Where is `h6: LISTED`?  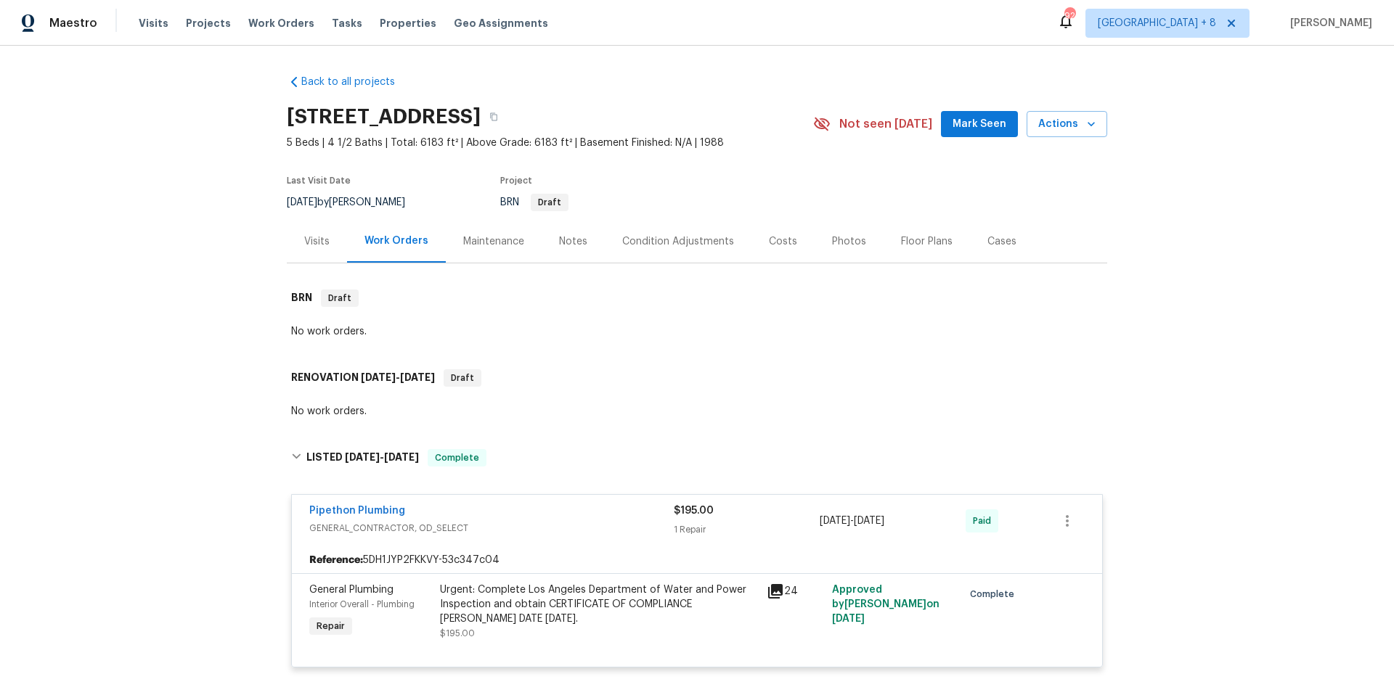 h6: LISTED is located at coordinates (362, 458).